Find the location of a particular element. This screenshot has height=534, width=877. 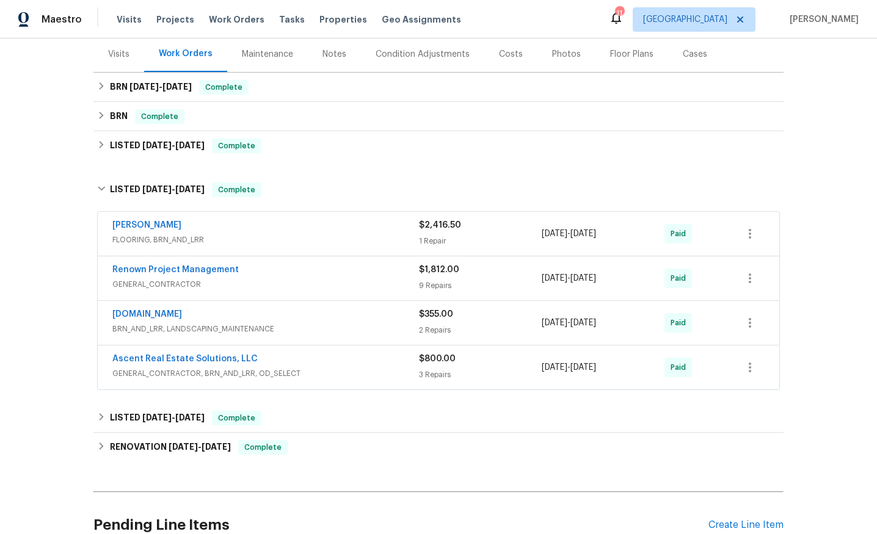

div: 3 Repairs is located at coordinates (480, 375).